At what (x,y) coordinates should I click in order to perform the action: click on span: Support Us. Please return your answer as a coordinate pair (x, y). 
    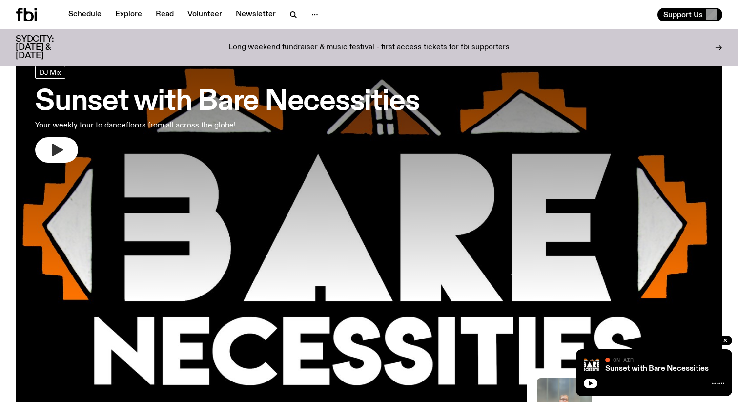
    Looking at the image, I should click on (683, 15).